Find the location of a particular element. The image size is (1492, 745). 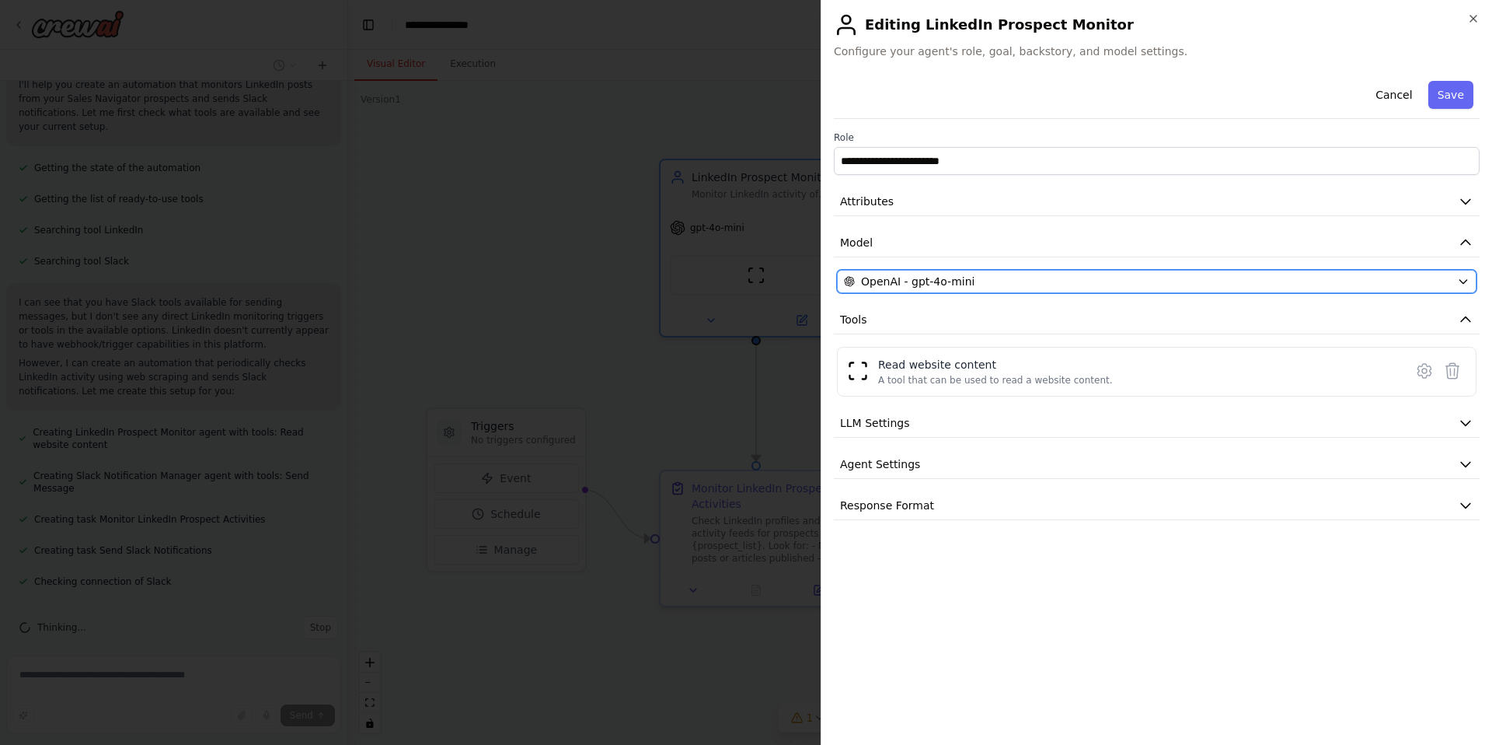

button: Configure tool is located at coordinates (1425, 371).